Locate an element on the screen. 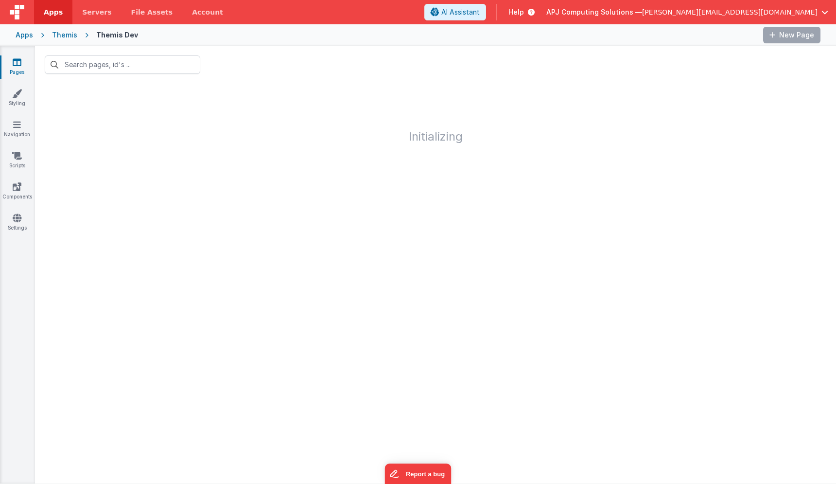  span: Servers is located at coordinates (97, 12).